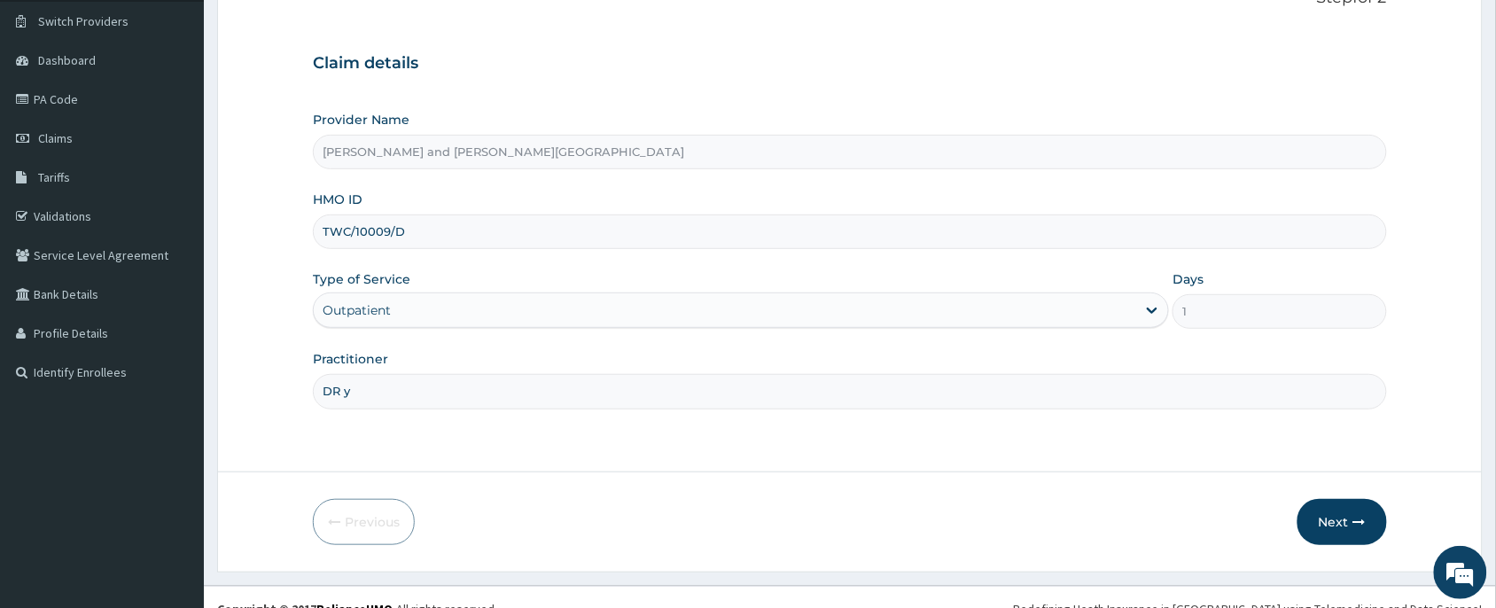 The image size is (1496, 608). I want to click on label: HMO ID, so click(338, 199).